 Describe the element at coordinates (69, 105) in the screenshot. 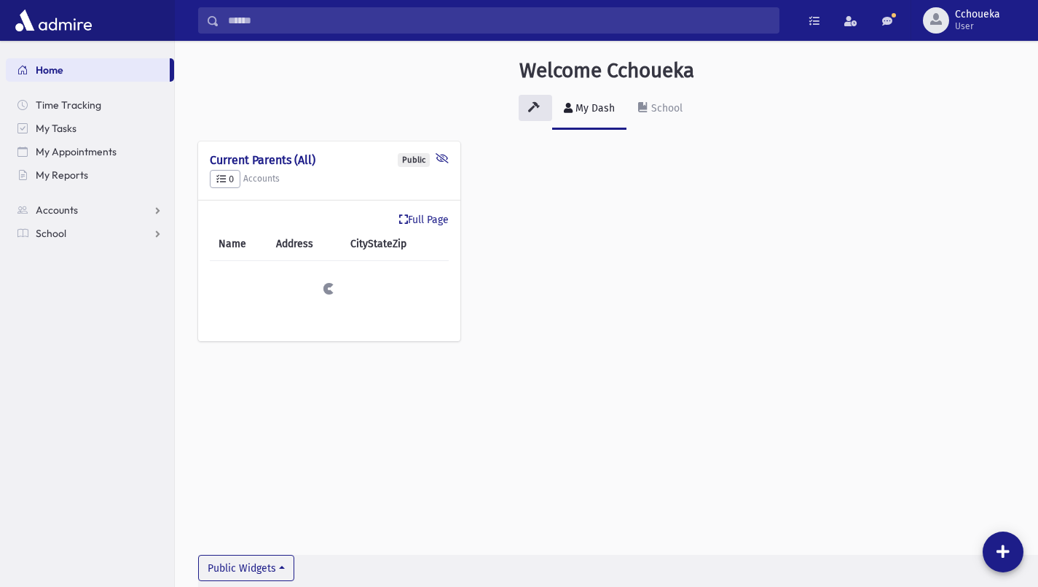

I see `span: Time Tracking` at that location.